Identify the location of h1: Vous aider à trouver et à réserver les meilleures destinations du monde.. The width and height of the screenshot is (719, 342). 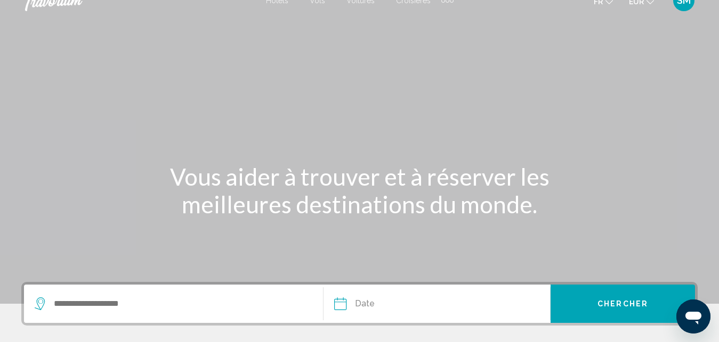
(360, 191).